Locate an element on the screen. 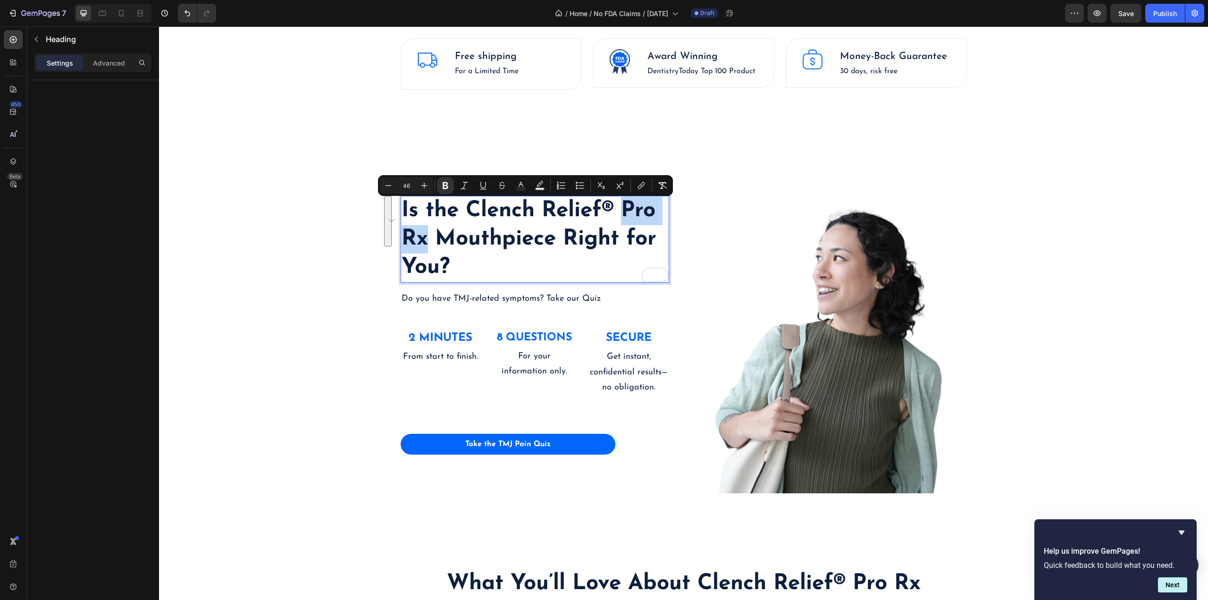 The width and height of the screenshot is (1208, 600). p: 7 is located at coordinates (64, 13).